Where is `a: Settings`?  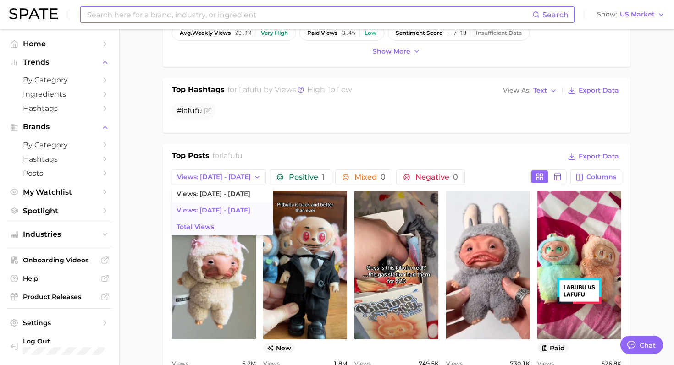
a: Settings is located at coordinates (60, 323).